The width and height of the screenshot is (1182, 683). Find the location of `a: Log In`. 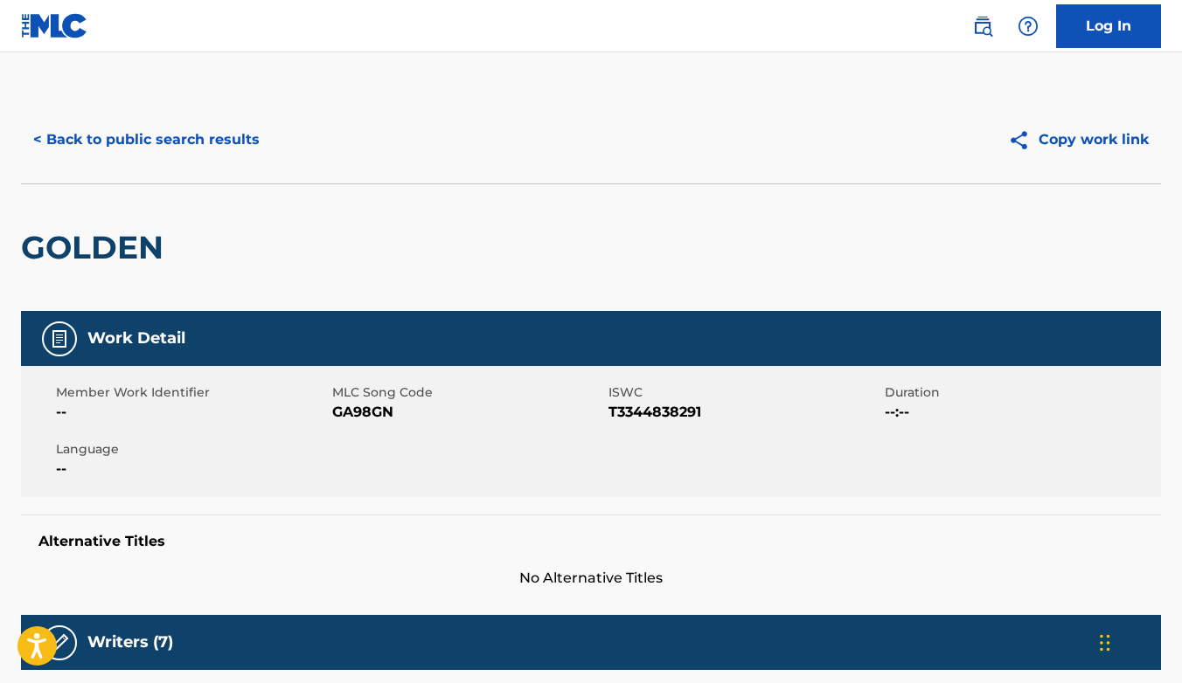

a: Log In is located at coordinates (1108, 26).